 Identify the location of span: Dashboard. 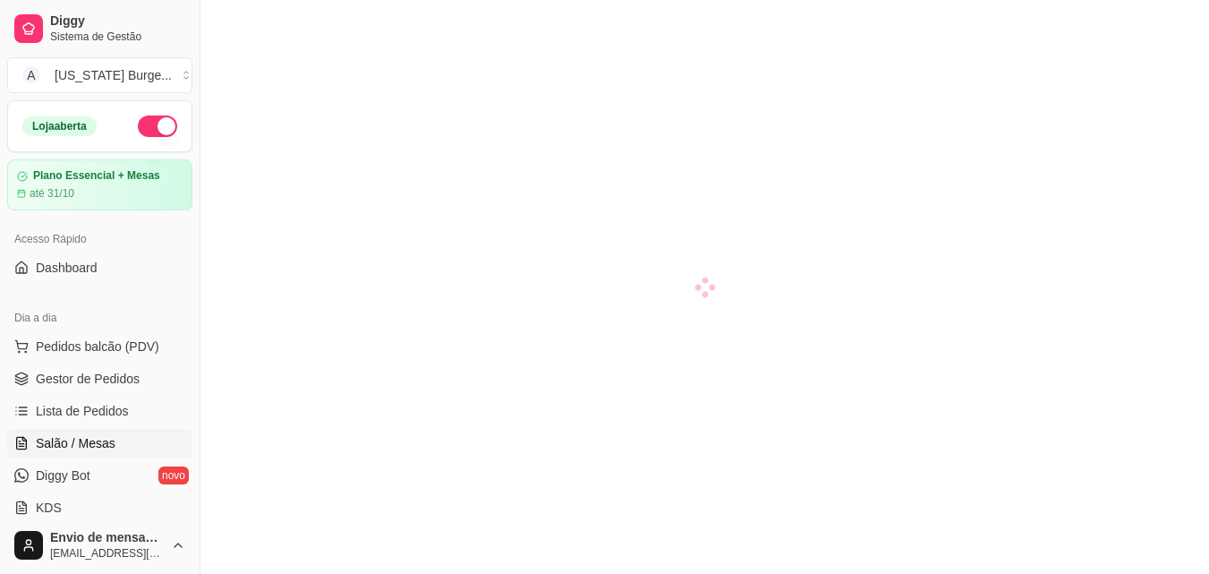
(66, 268).